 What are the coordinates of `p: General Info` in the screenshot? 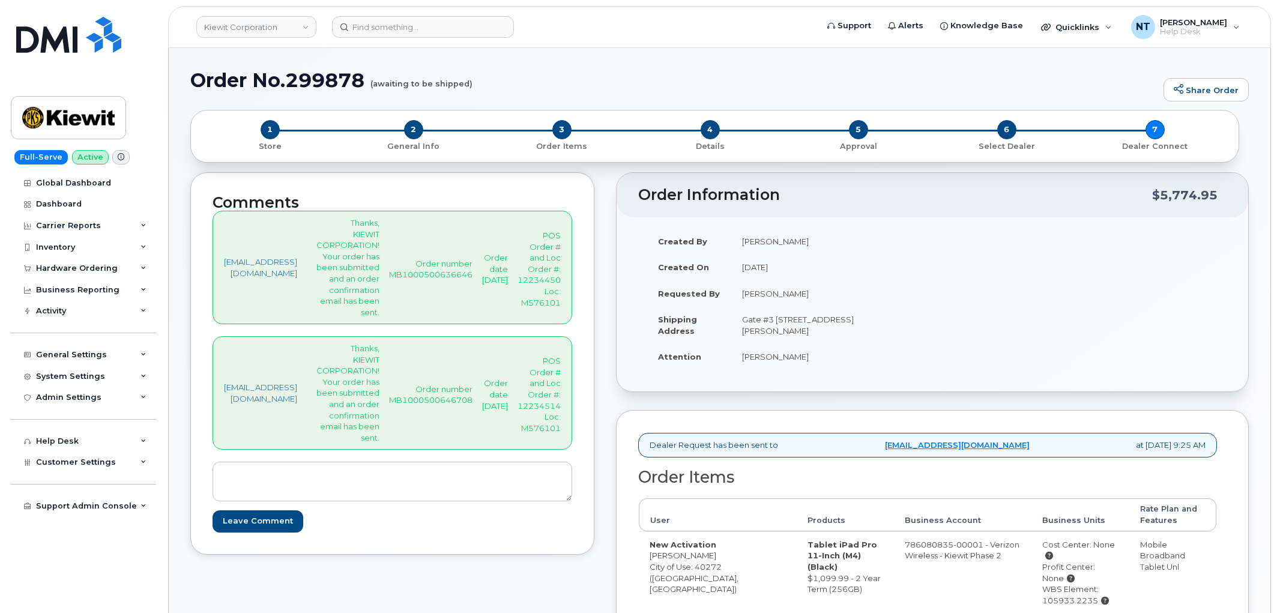 It's located at (413, 146).